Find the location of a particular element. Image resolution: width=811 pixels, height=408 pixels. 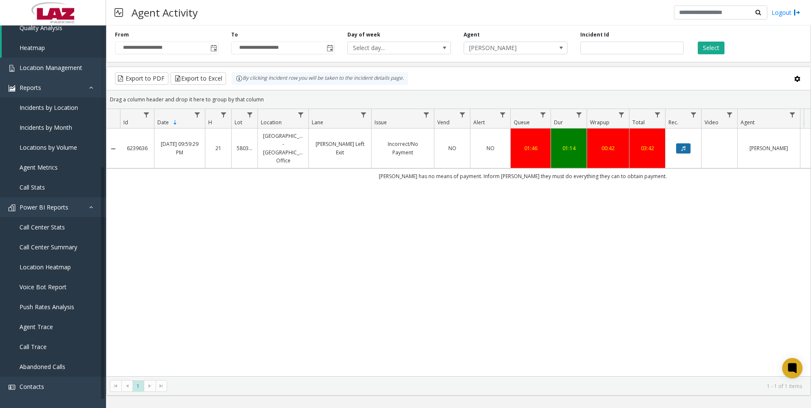

span: Vend is located at coordinates (443, 122).